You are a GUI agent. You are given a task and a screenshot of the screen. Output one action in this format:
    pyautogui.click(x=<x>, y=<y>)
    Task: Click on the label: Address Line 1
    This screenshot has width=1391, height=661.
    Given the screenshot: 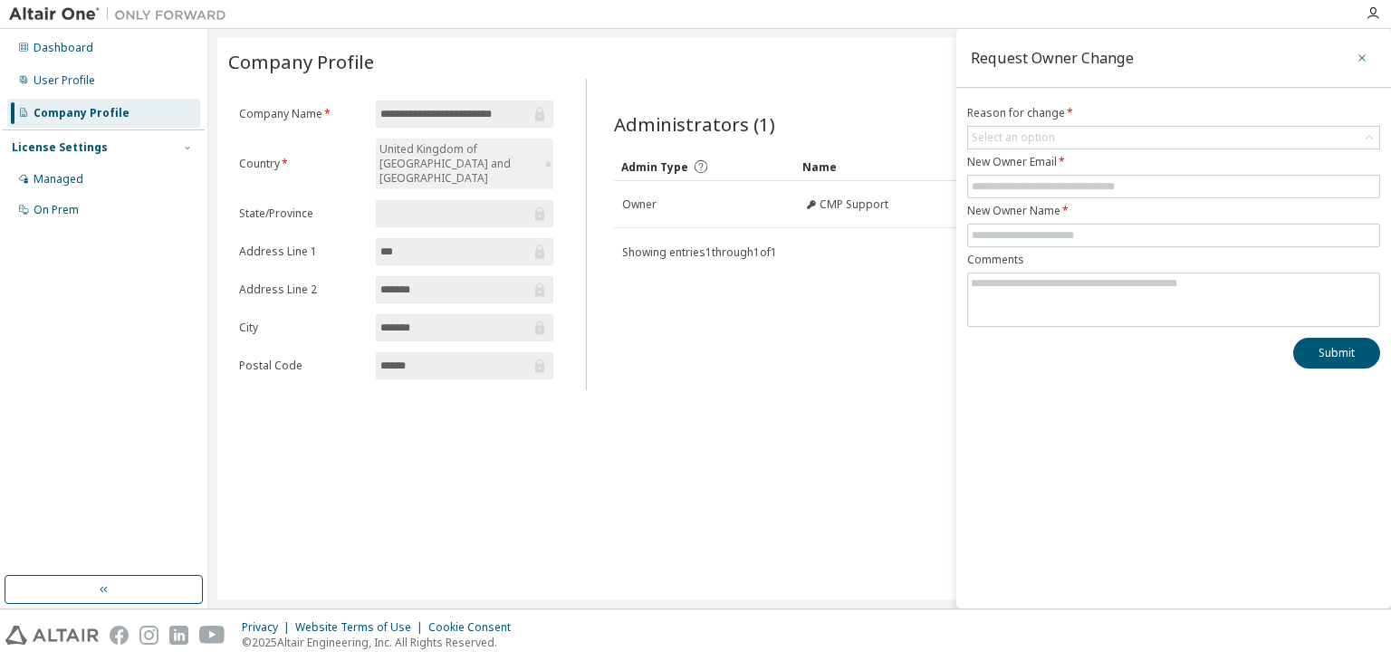 What is the action you would take?
    pyautogui.click(x=301, y=252)
    